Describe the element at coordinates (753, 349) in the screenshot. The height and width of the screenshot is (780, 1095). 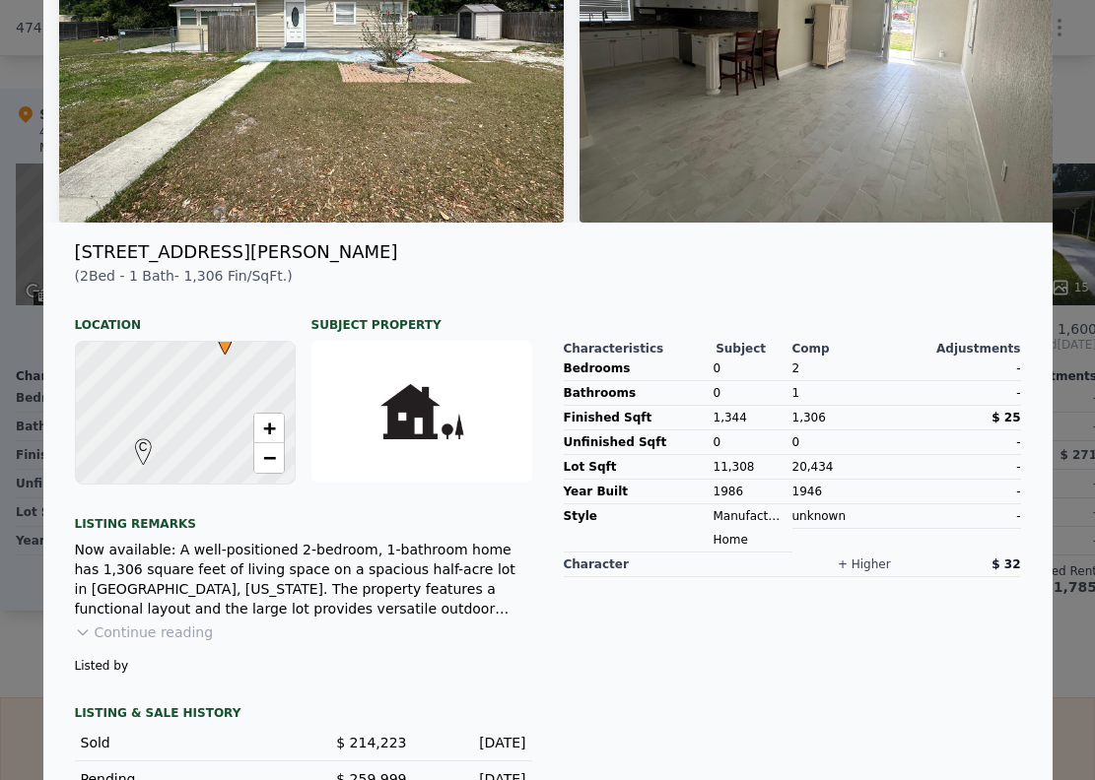
I see `div: Subject` at that location.